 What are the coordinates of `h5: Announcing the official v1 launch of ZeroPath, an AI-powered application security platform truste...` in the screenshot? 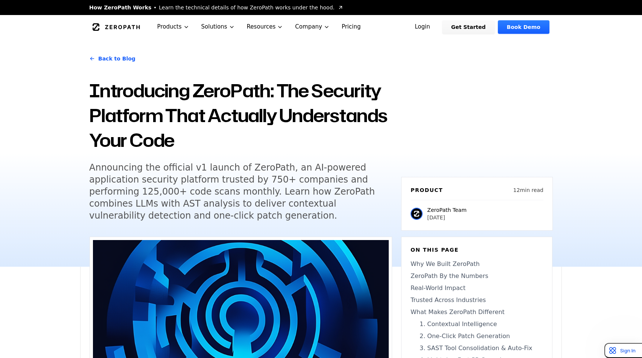 It's located at (234, 192).